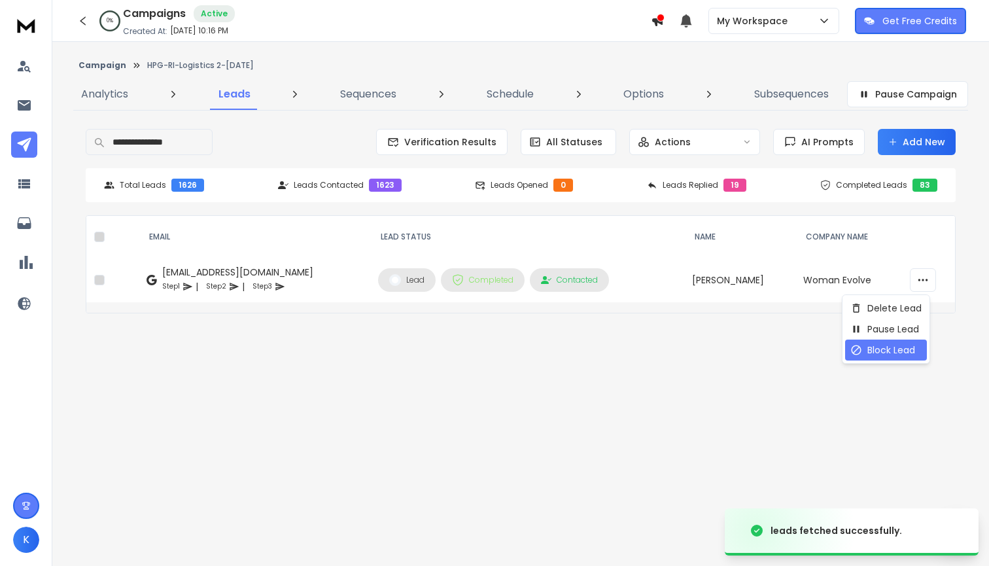 This screenshot has height=566, width=989. I want to click on p: Created At:, so click(145, 31).